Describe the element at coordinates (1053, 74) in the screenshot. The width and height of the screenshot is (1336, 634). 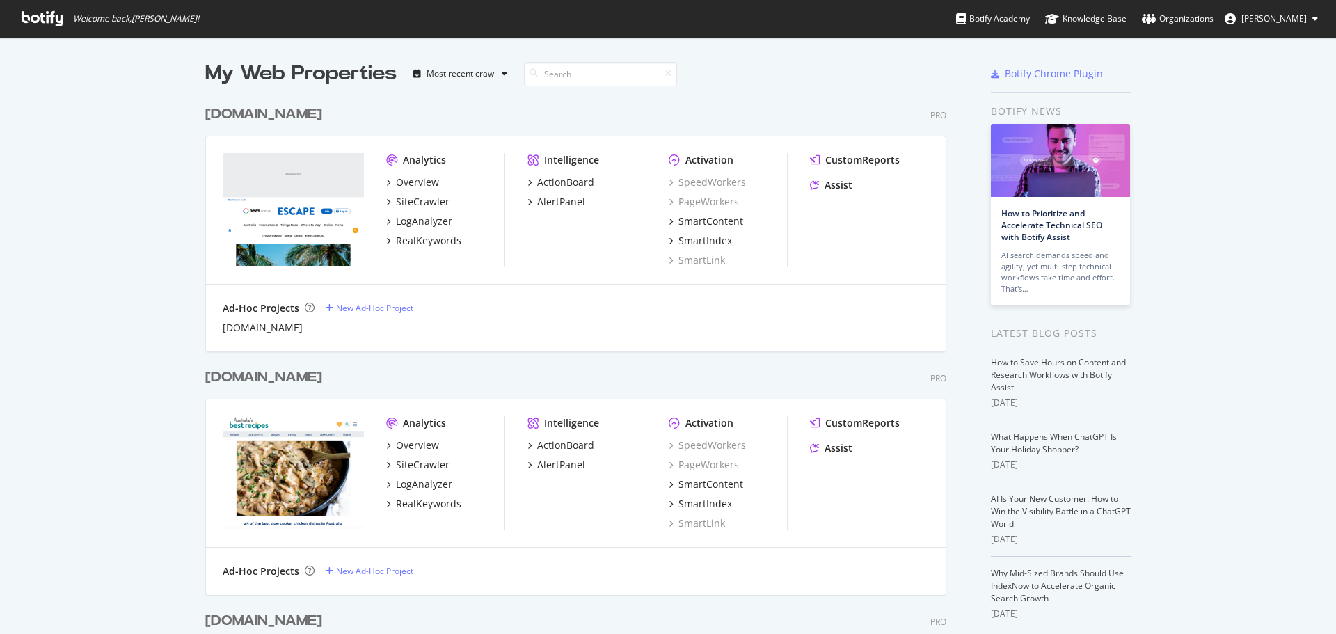
I see `div: Botify Chrome Plugin` at that location.